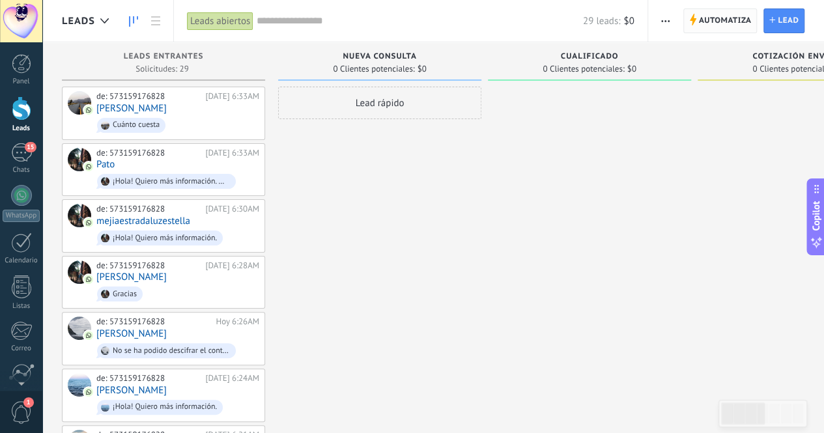 This screenshot has height=433, width=824. What do you see at coordinates (162, 69) in the screenshot?
I see `span: Solicitudes: 29` at bounding box center [162, 69].